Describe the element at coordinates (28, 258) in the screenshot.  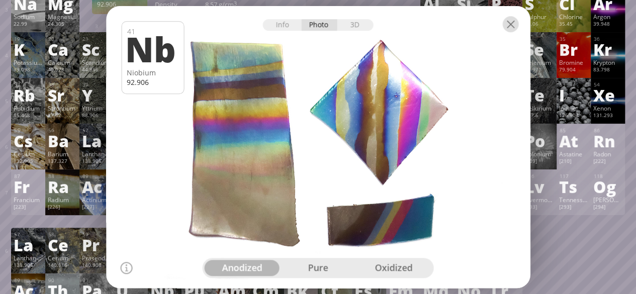
I see `div: Lanthanum` at that location.